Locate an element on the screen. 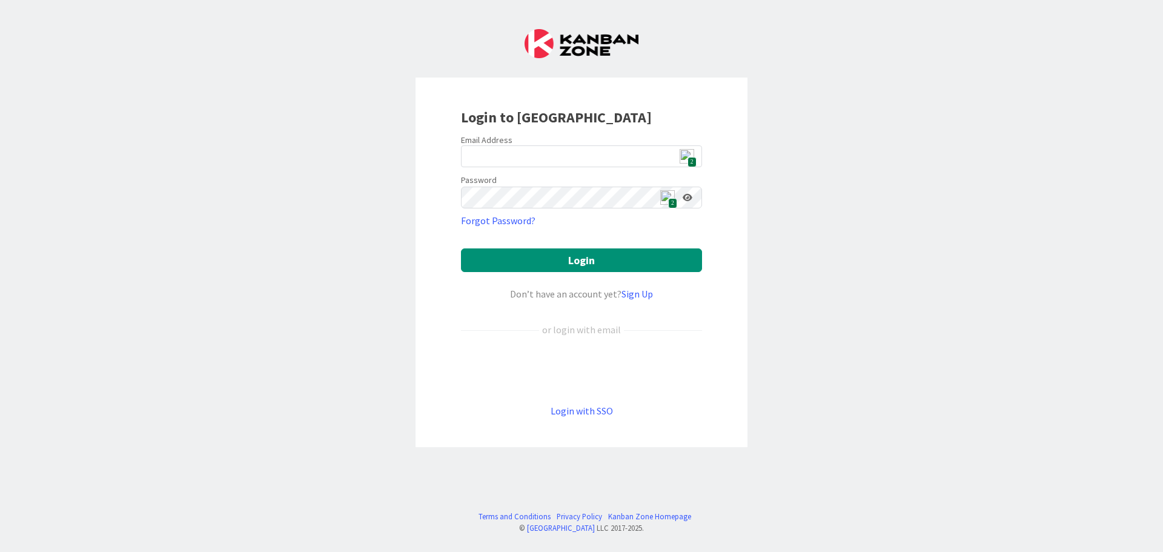 The image size is (1163, 552). a: Forgot Password? is located at coordinates (498, 220).